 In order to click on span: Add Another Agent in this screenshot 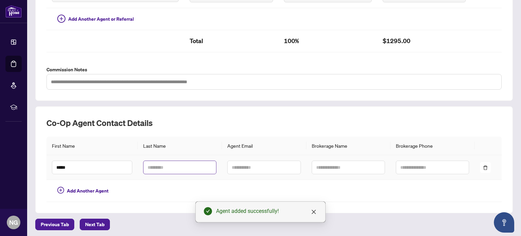, I will do `click(87, 191)`.